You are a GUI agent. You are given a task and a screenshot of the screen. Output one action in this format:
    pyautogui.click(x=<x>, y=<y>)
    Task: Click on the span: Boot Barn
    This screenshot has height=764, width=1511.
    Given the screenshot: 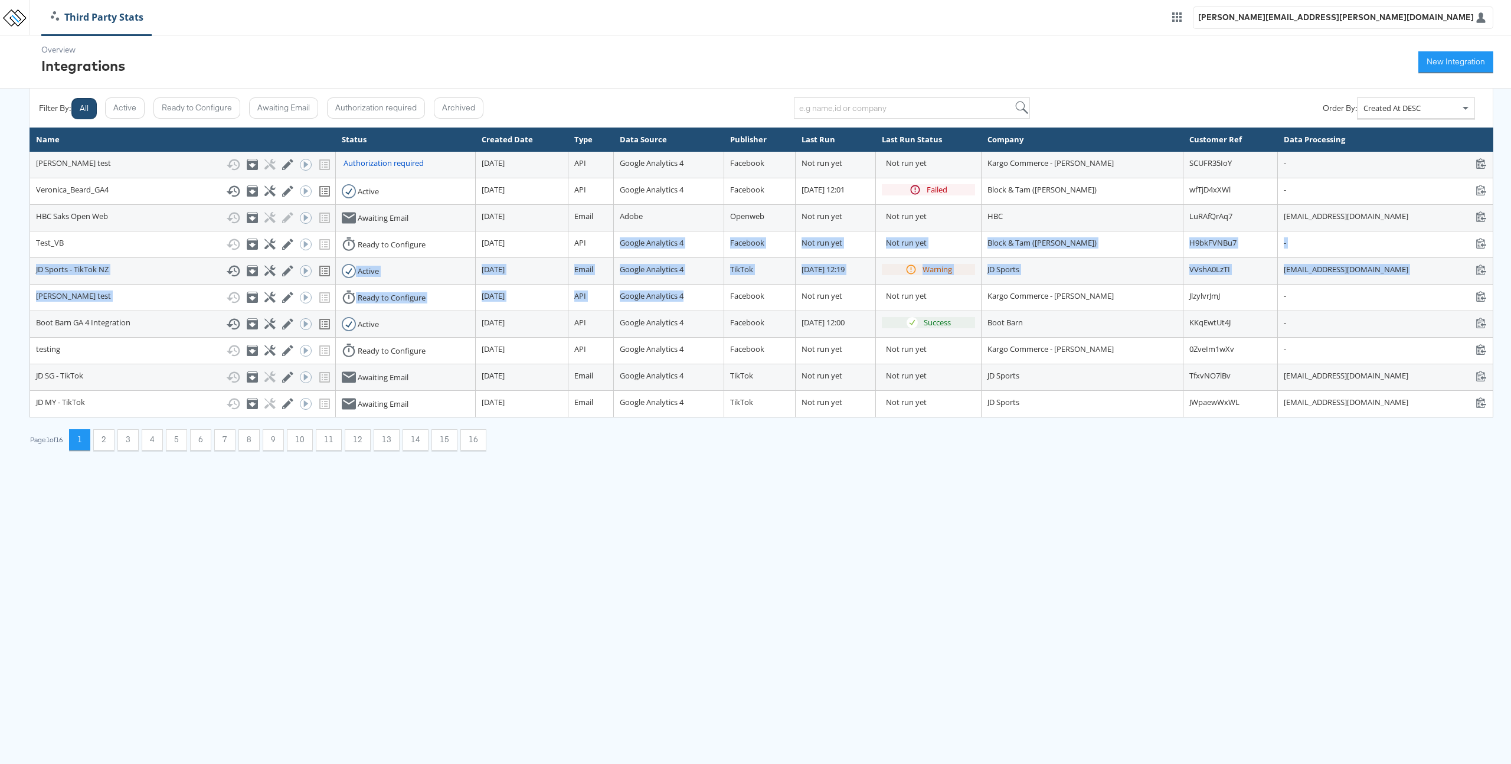 What is the action you would take?
    pyautogui.click(x=1005, y=322)
    